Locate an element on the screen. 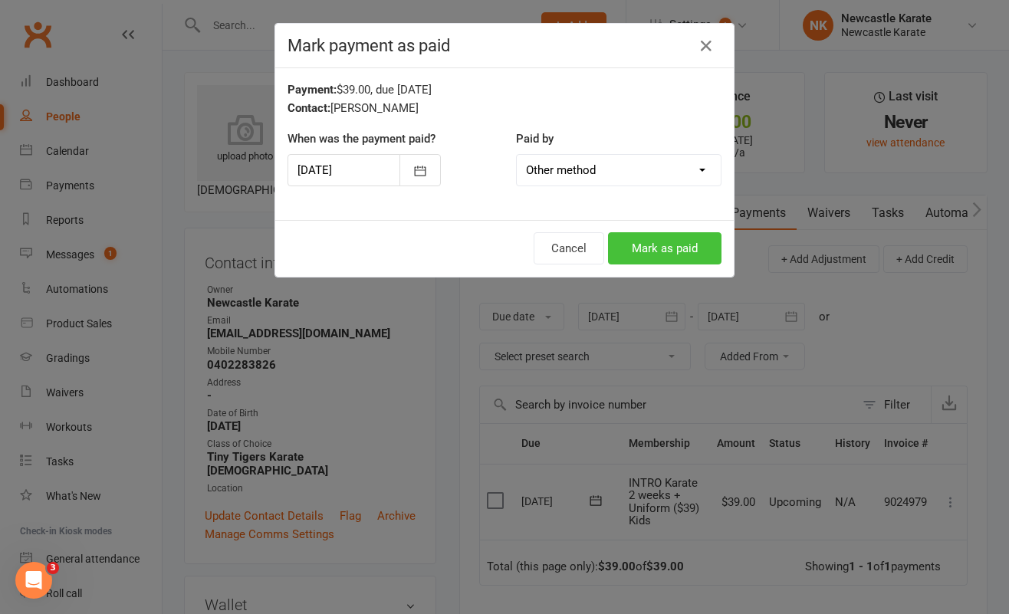  strong: Payment: is located at coordinates (312, 90).